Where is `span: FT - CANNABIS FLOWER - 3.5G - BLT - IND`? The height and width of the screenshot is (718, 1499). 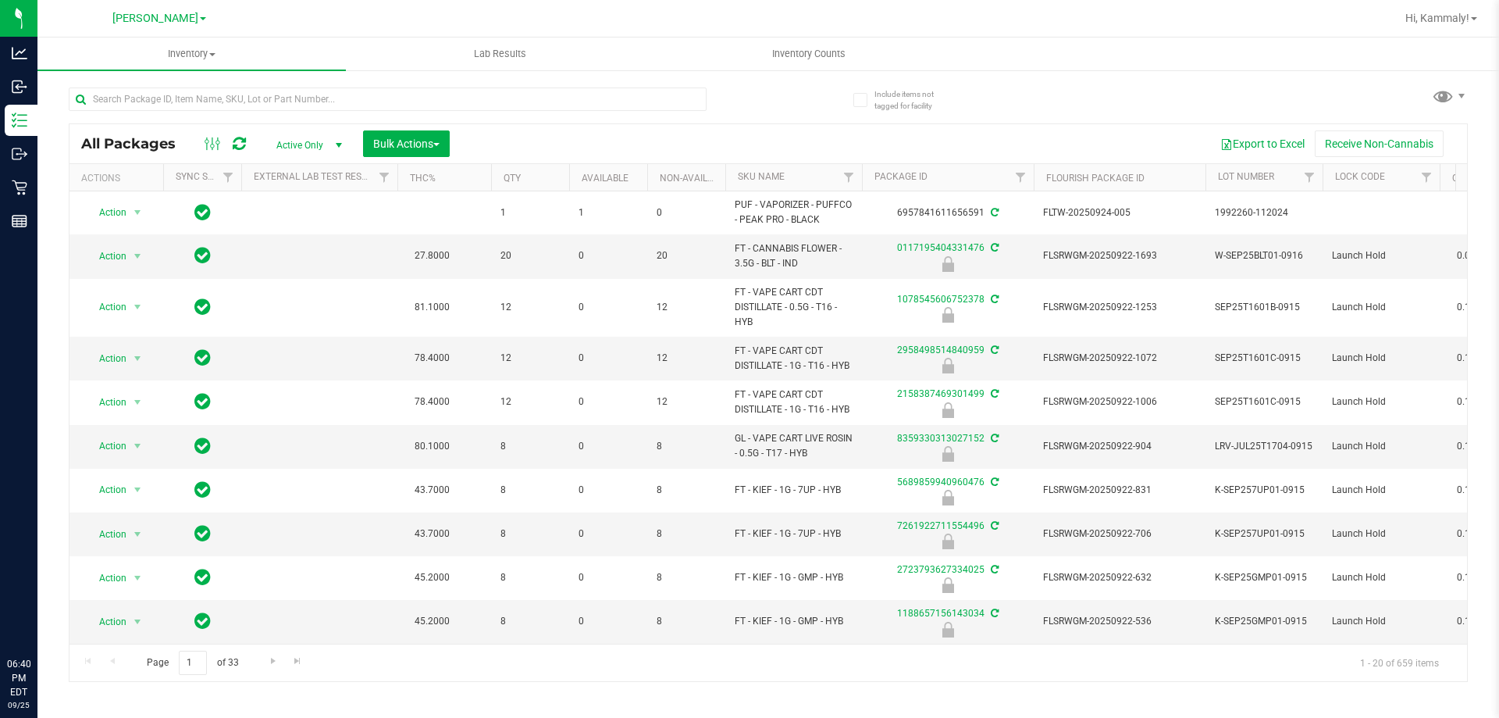 span: FT - CANNABIS FLOWER - 3.5G - BLT - IND is located at coordinates (793, 256).